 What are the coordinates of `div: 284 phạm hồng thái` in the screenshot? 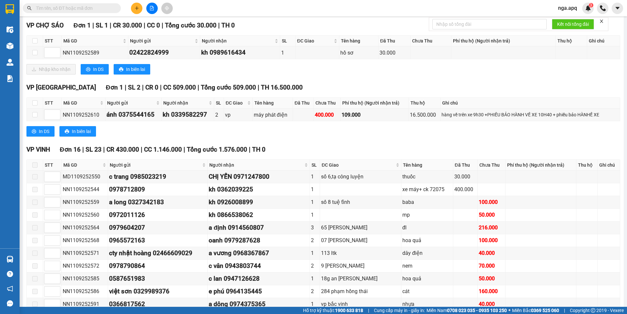 It's located at (360, 291).